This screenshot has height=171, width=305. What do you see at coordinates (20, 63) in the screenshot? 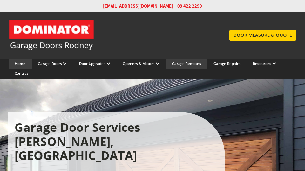
I see `a: Home` at bounding box center [20, 63].